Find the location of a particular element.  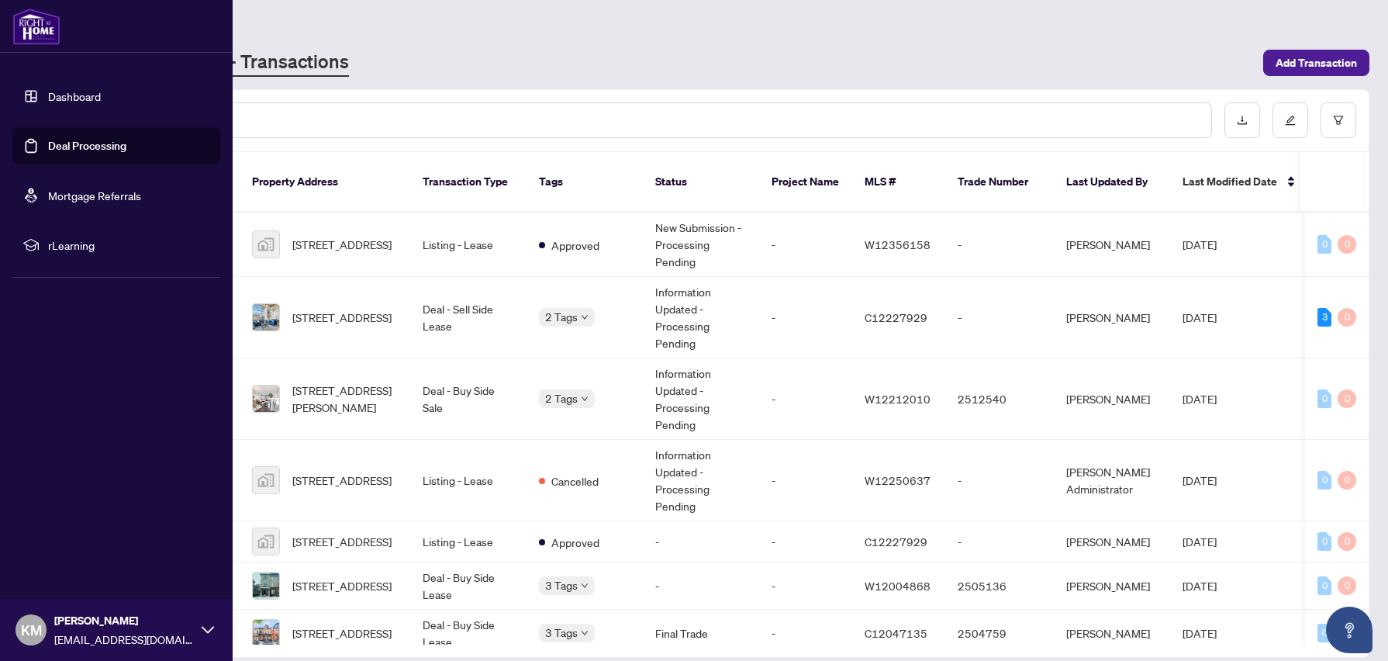

th: Last Updated By is located at coordinates (1112, 182).